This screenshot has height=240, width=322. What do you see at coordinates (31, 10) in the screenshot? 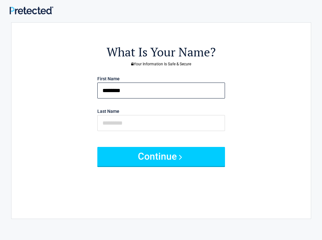
I see `img: Main Logo` at bounding box center [31, 10].